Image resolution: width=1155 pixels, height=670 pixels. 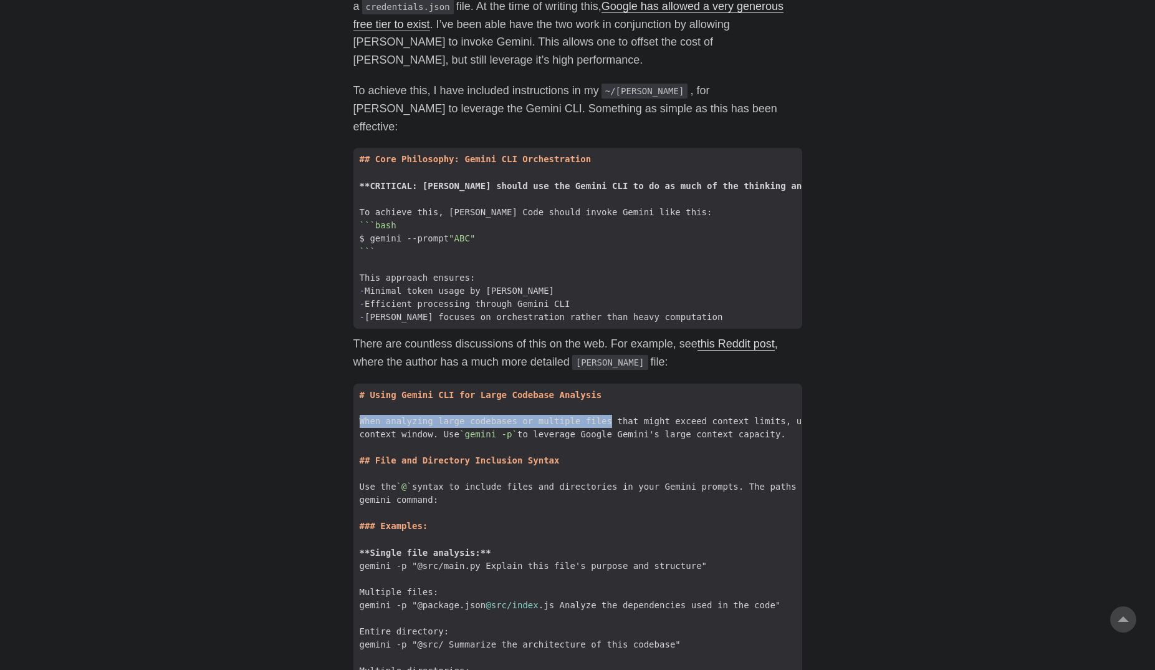 What do you see at coordinates (378, 225) in the screenshot?
I see `span: ```bash` at bounding box center [378, 225].